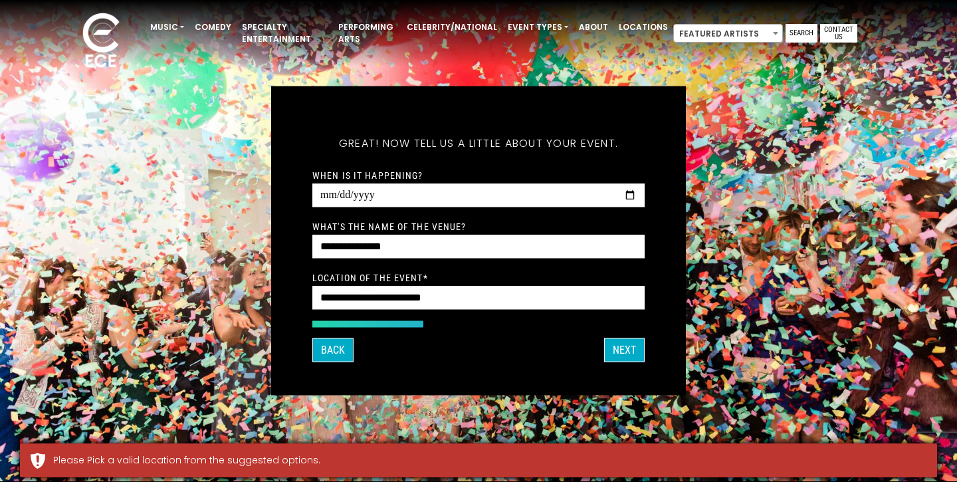  Describe the element at coordinates (452, 27) in the screenshot. I see `a: Celebrity/National` at that location.